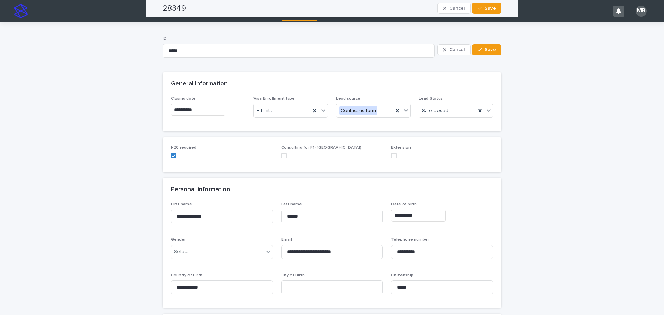 This screenshot has width=664, height=315. I want to click on span: First name, so click(181, 204).